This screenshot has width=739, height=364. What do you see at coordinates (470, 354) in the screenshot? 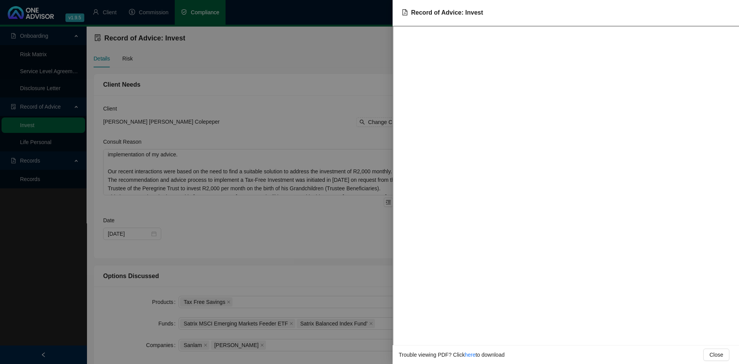
I see `a: here` at bounding box center [470, 354].